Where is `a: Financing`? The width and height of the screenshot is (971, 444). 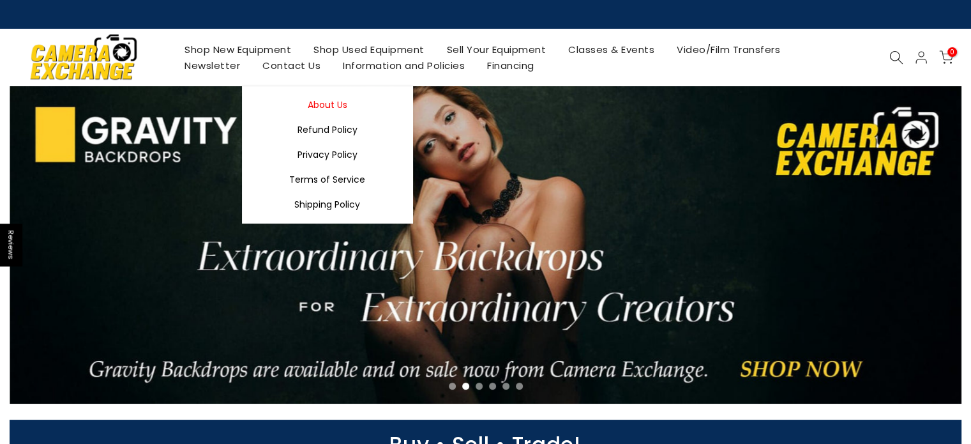
a: Financing is located at coordinates (511, 65).